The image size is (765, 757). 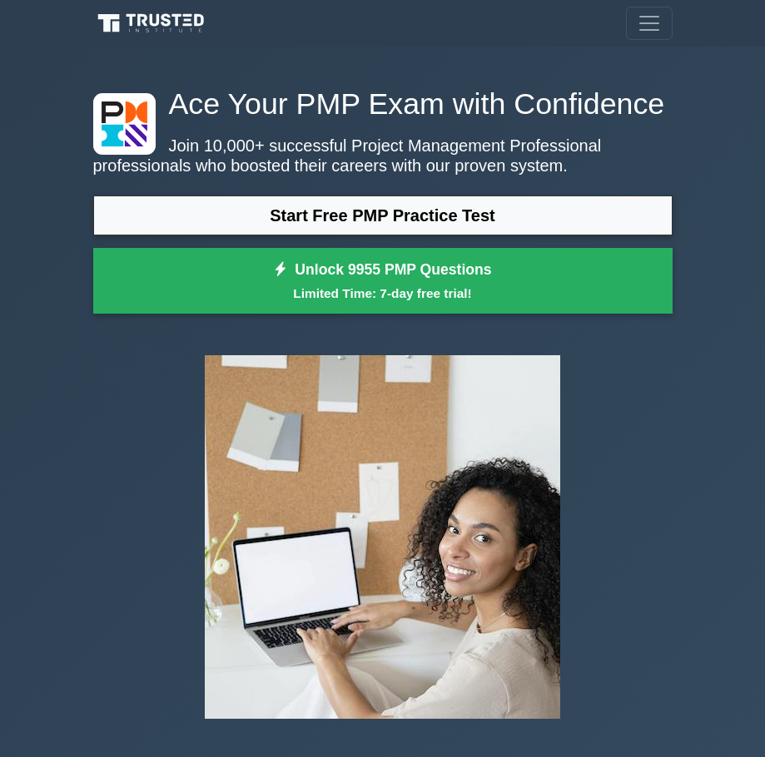 What do you see at coordinates (383, 281) in the screenshot?
I see `a: Unlock 9955 PMP QuestionsLimited Time: 7-day free trial!` at bounding box center [383, 281].